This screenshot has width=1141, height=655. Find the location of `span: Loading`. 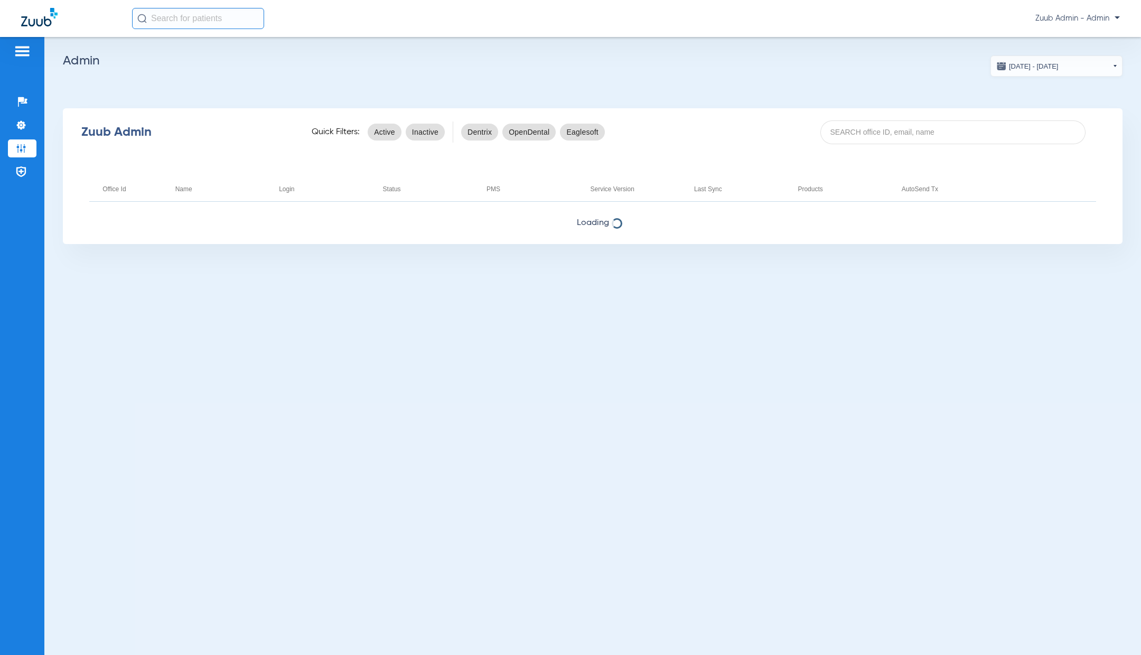

span: Loading is located at coordinates (593, 223).